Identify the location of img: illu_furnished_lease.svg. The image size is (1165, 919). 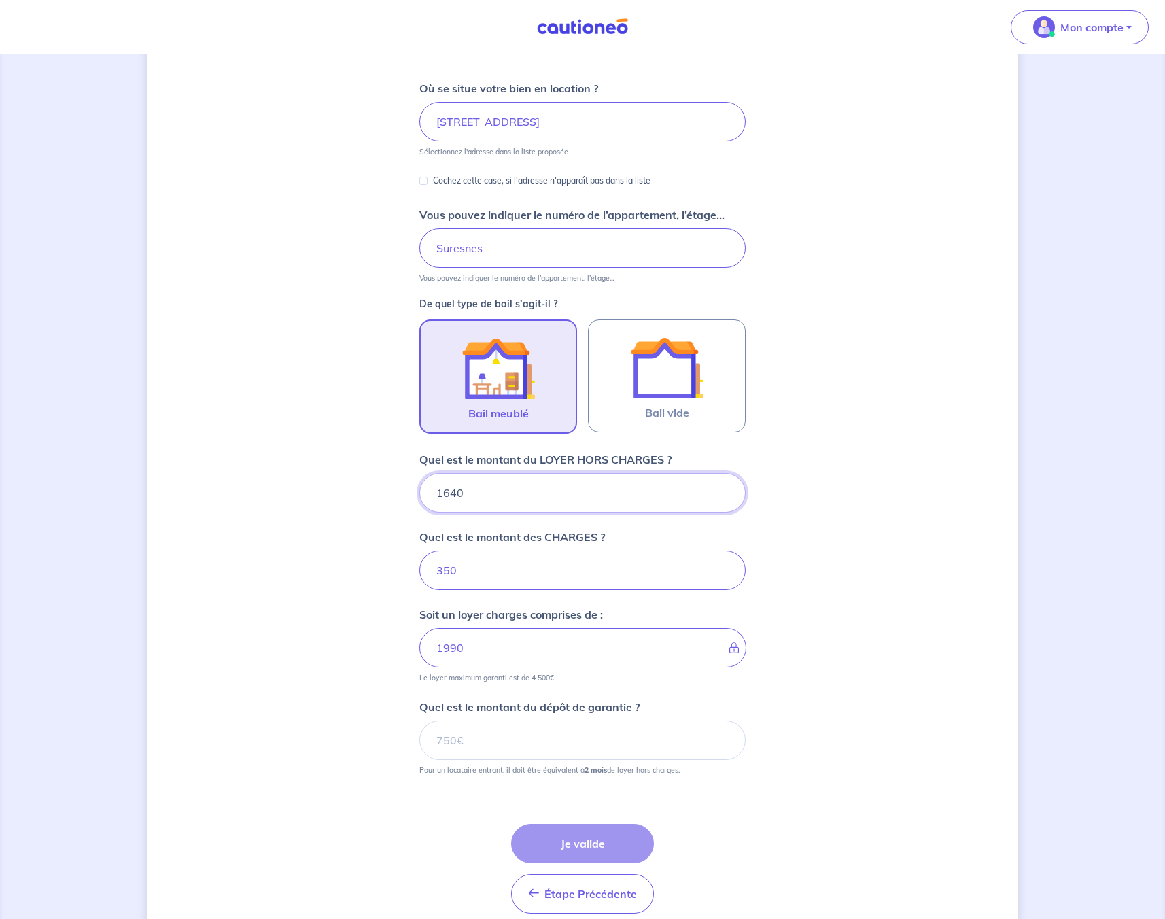
(498, 369).